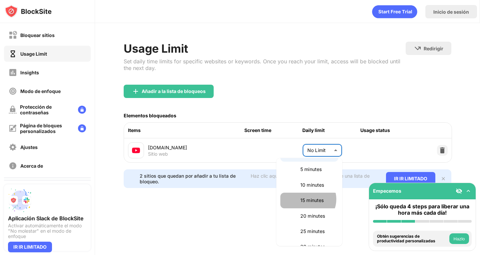  I want to click on p: 25 minutes, so click(317, 231).